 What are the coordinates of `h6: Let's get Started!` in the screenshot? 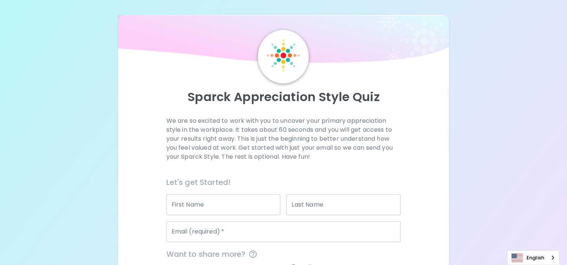 It's located at (284, 183).